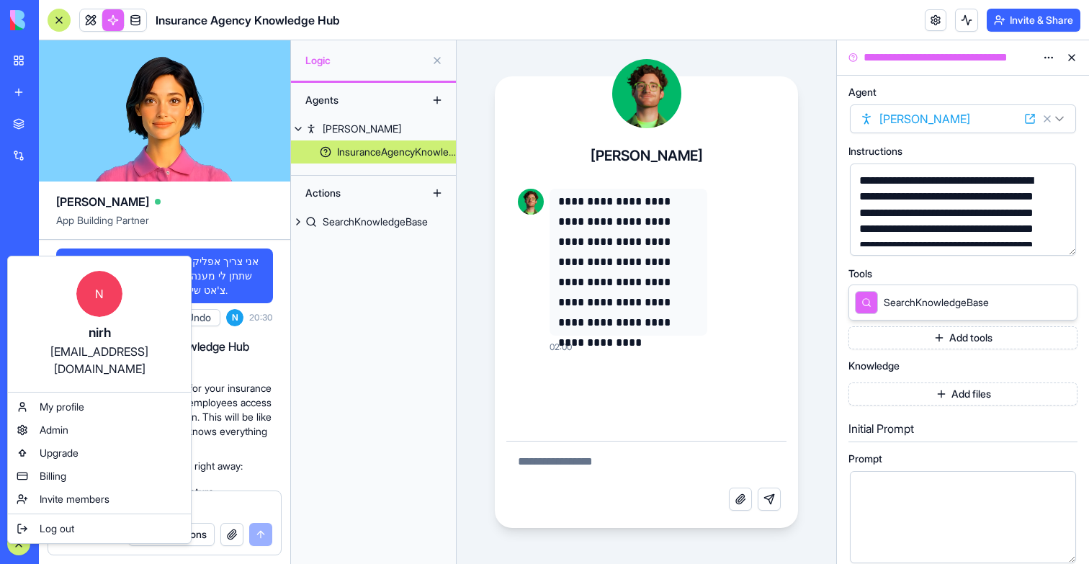 The image size is (1089, 564). Describe the element at coordinates (59, 453) in the screenshot. I see `span: Upgrade` at that location.